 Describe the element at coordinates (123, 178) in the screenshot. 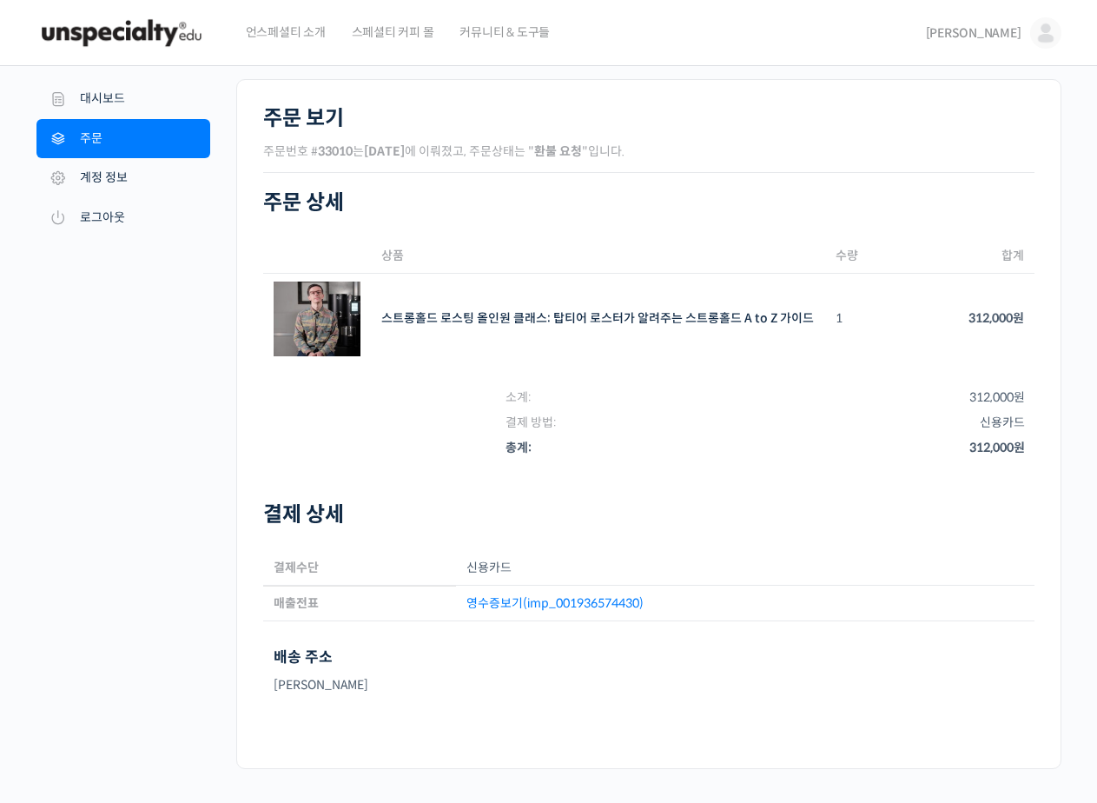

I see `a: 계정 정보` at that location.